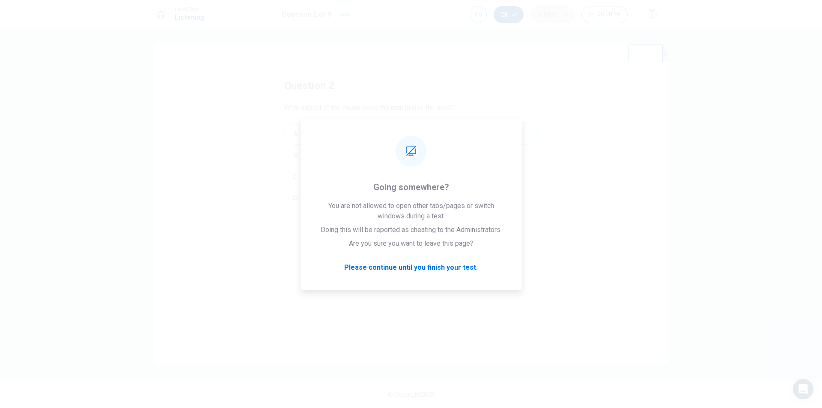 The width and height of the screenshot is (822, 408). I want to click on button: AThe special effects and action scenes., so click(411, 134).